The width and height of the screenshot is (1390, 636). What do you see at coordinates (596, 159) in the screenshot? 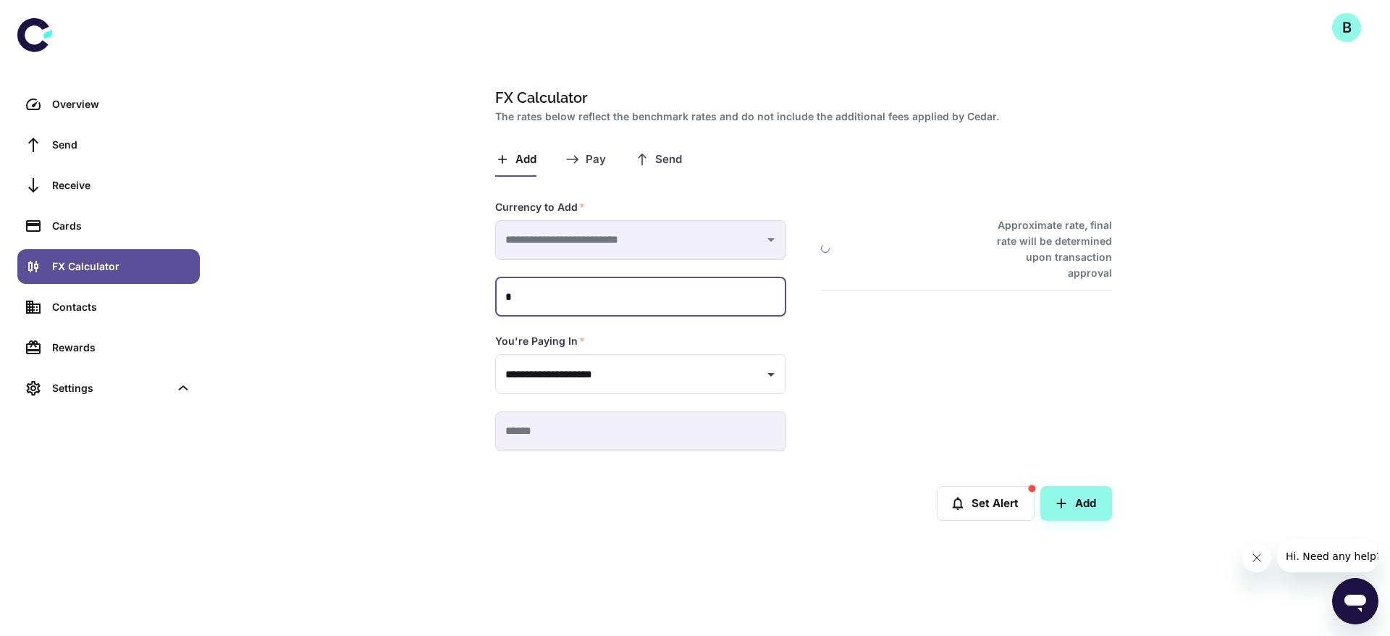
I see `span: Pay` at bounding box center [596, 159].